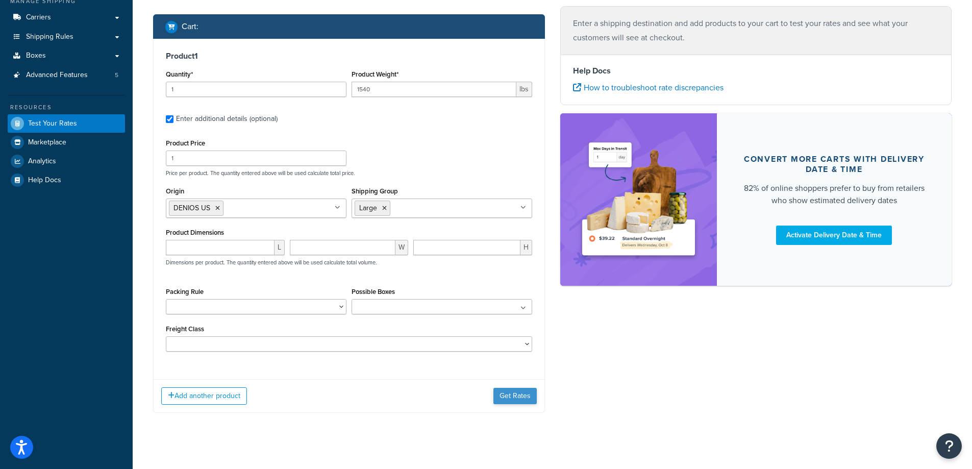 This screenshot has height=469, width=972. I want to click on span: DENIOS US, so click(192, 208).